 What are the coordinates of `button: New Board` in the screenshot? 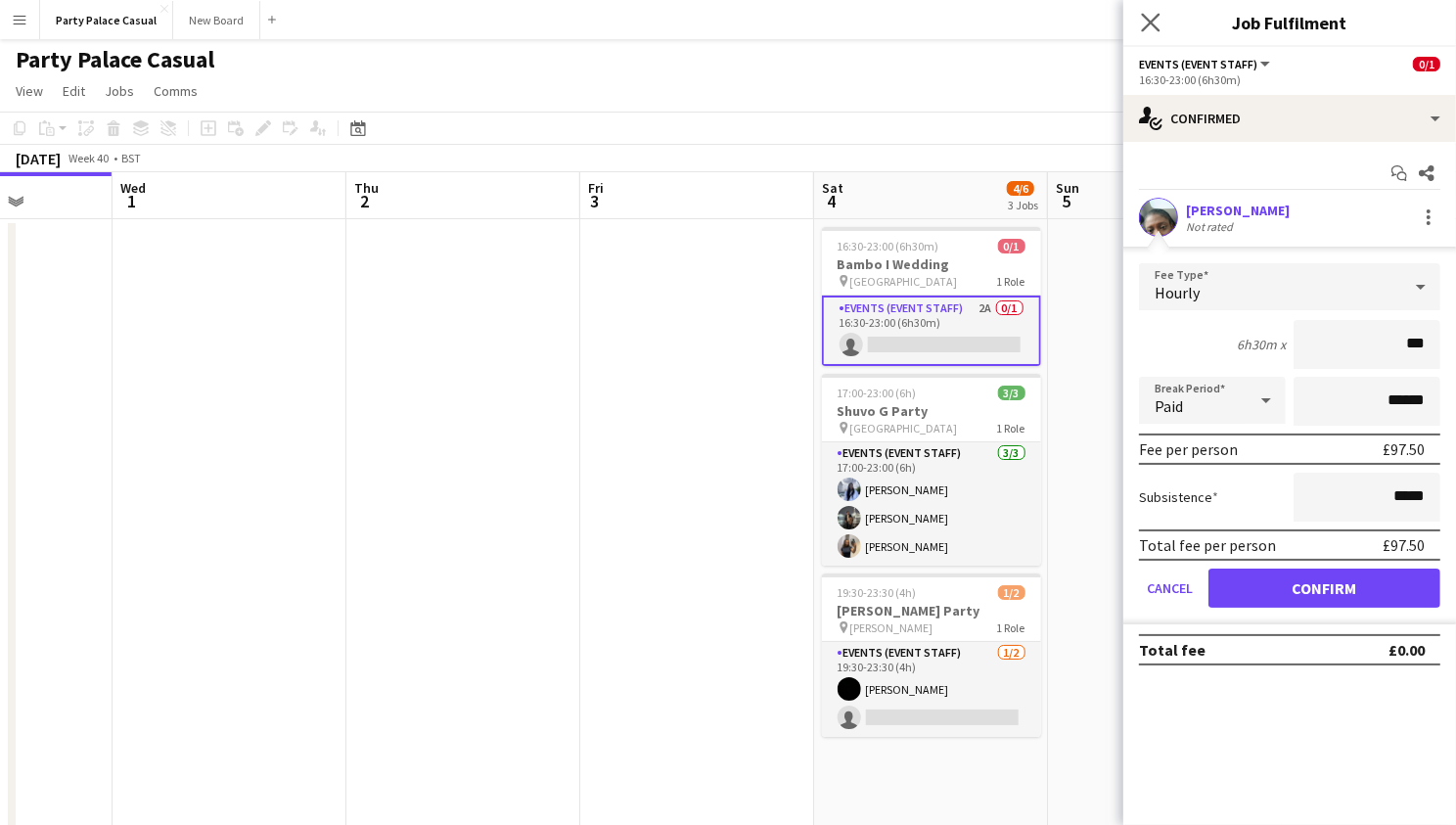 It's located at (216, 20).